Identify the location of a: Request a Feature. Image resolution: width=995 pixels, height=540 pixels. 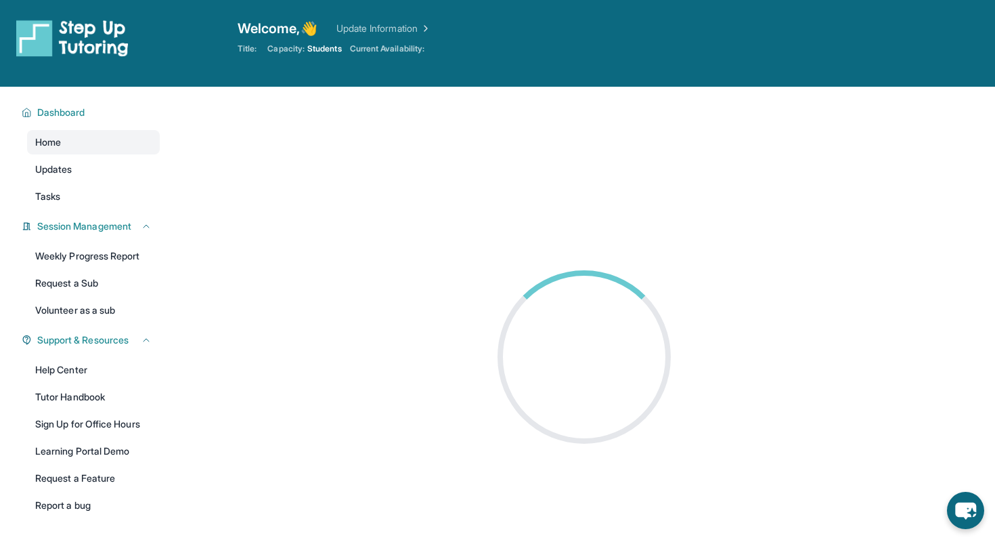
(93, 478).